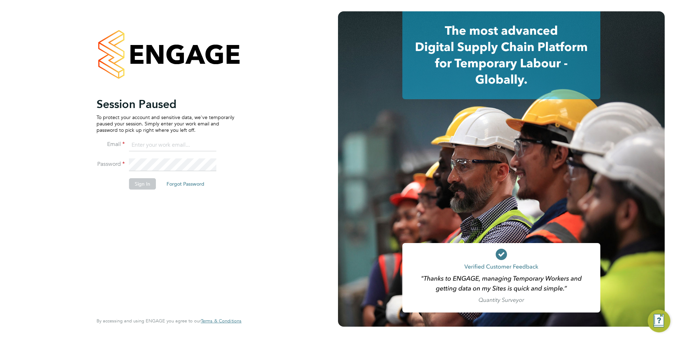 The width and height of the screenshot is (676, 338). What do you see at coordinates (111, 144) in the screenshot?
I see `label: Email` at bounding box center [111, 144].